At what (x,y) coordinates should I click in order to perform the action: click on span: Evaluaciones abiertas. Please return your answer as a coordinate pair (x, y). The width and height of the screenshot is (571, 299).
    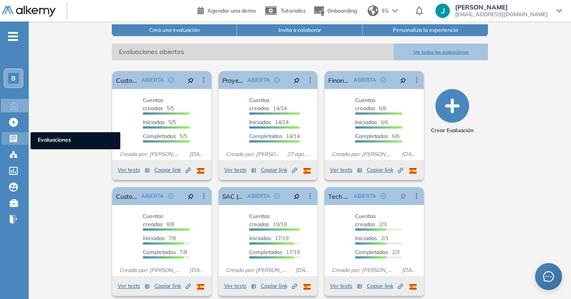
    Looking at the image, I should click on (253, 52).